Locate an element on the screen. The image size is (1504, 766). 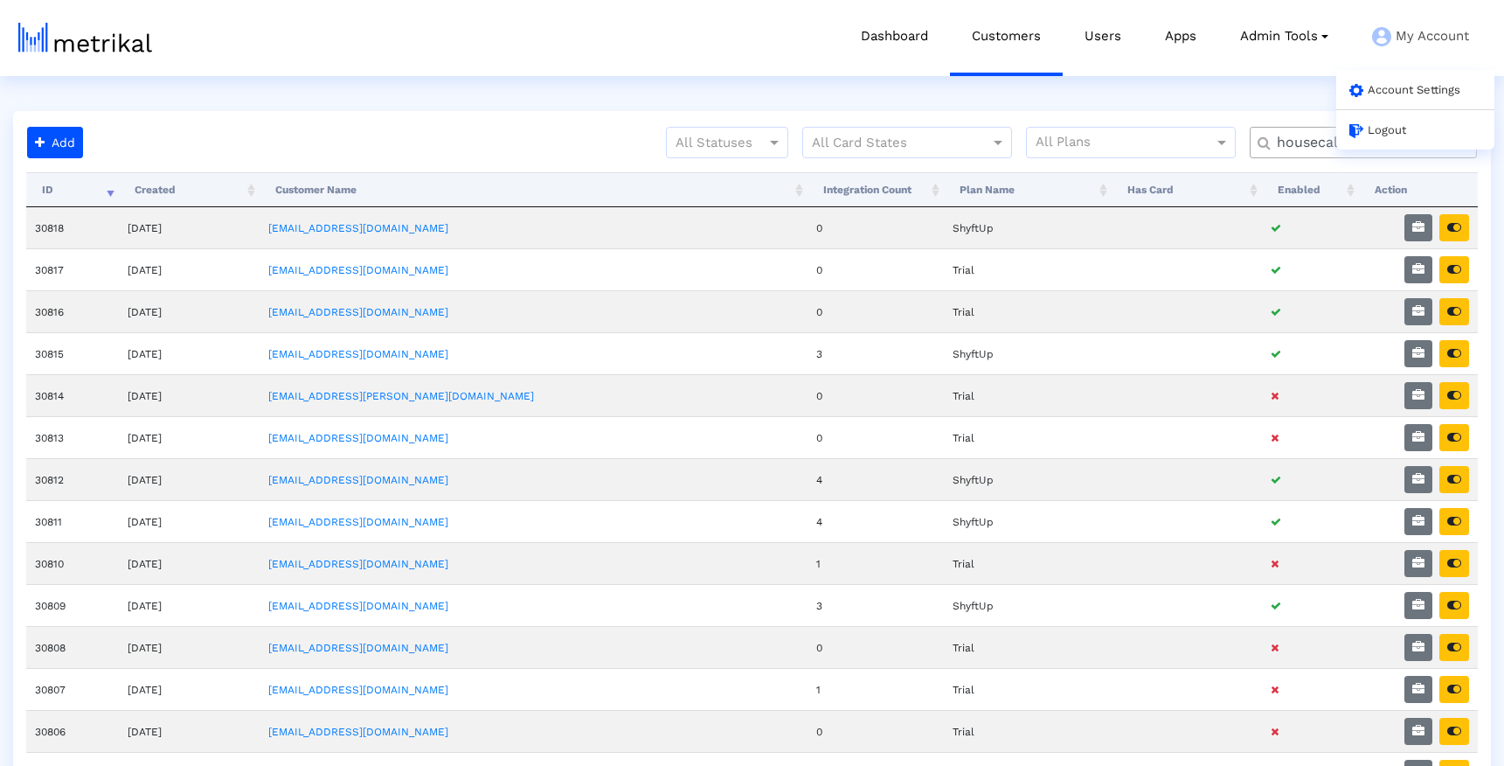
th: Created: activate to sort column ascending is located at coordinates (189, 190).